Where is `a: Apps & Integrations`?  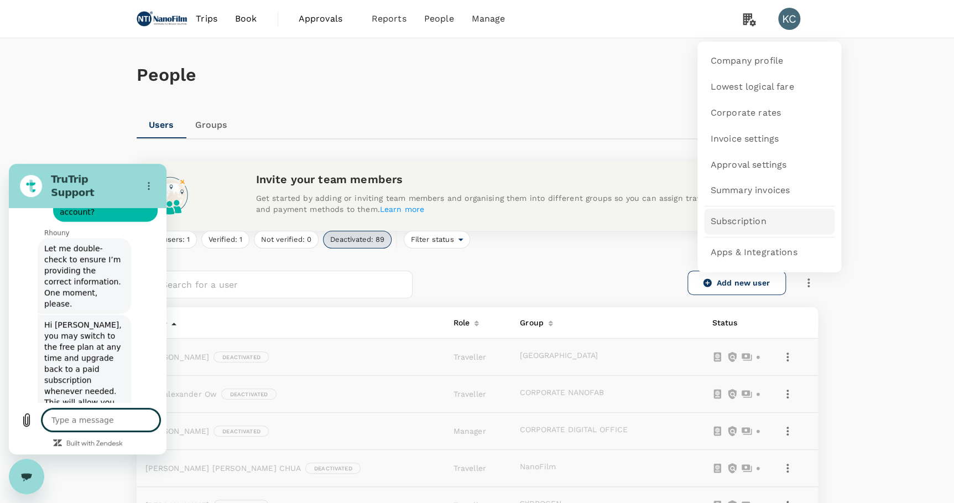
a: Apps & Integrations is located at coordinates (769, 252).